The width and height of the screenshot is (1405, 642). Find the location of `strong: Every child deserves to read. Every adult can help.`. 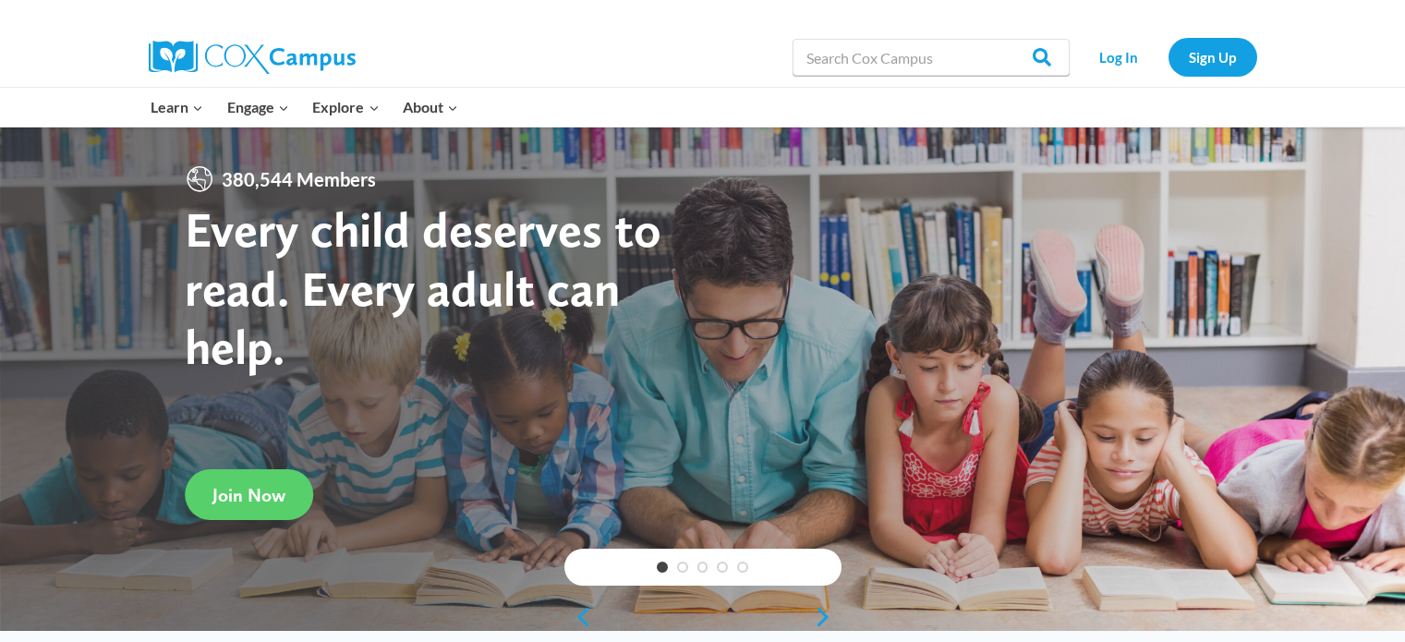

strong: Every child deserves to read. Every adult can help. is located at coordinates (423, 287).